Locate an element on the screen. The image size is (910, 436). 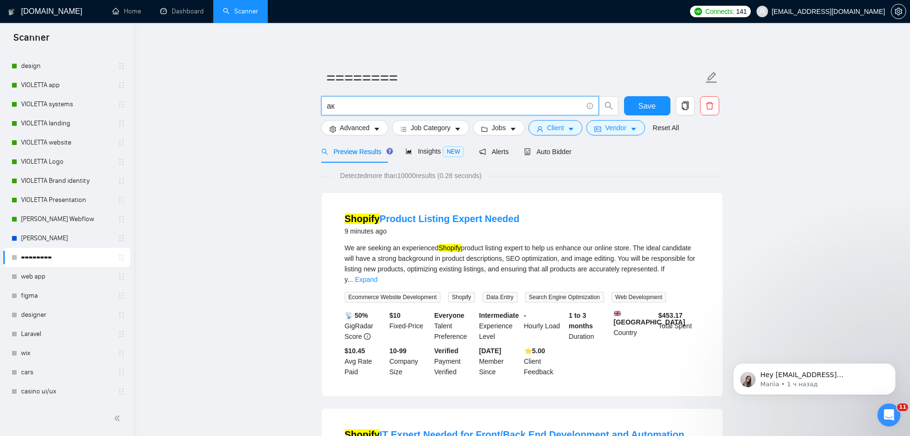
button: folderJobscaret-down is located at coordinates (499, 128).